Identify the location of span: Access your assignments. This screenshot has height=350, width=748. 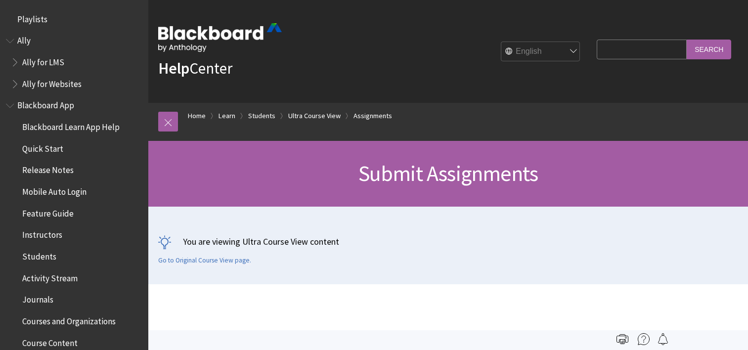
(375, 338).